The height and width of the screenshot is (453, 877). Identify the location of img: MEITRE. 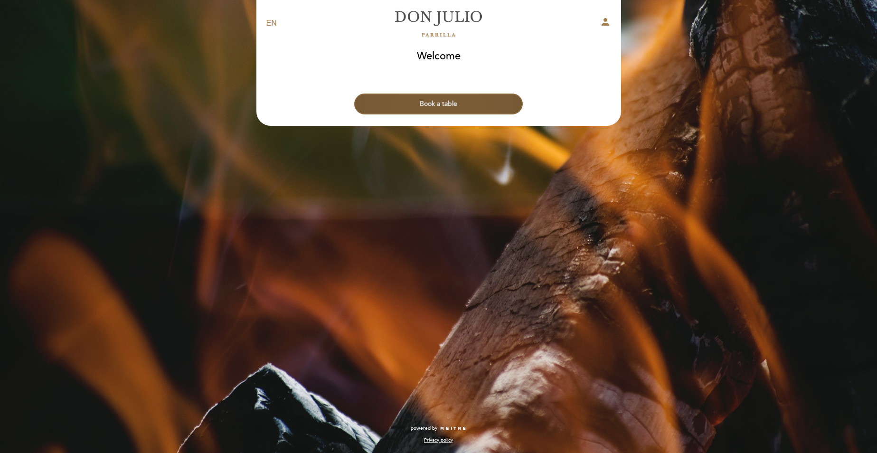
(453, 429).